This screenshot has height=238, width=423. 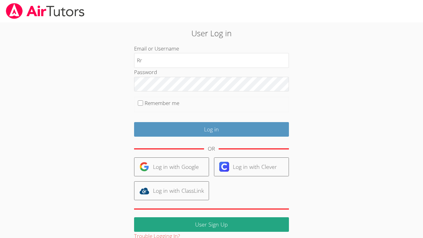 I want to click on a: User Sign Up, so click(x=212, y=224).